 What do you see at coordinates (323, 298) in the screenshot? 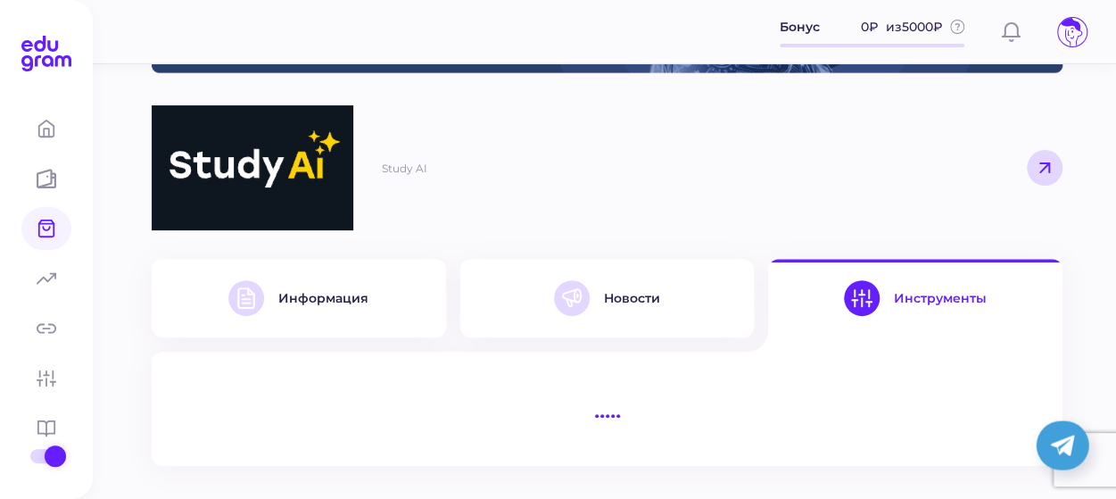
I see `div: Информация` at bounding box center [323, 298].